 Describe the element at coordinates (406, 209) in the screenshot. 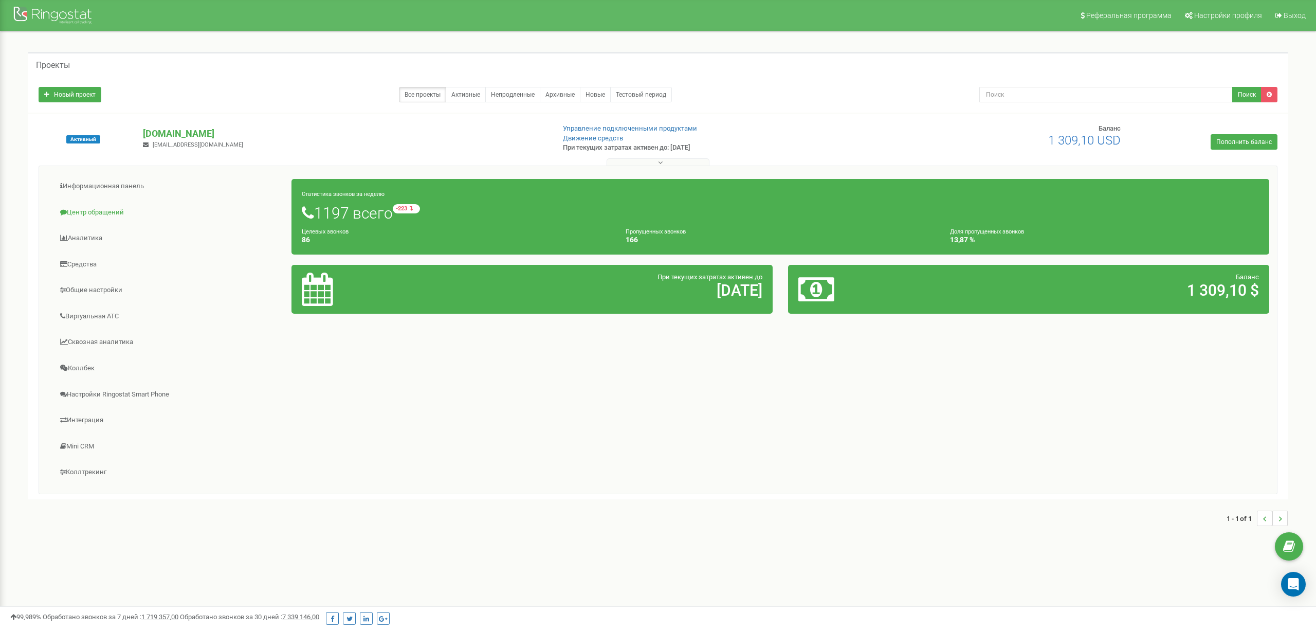

I see `small: -223` at that location.